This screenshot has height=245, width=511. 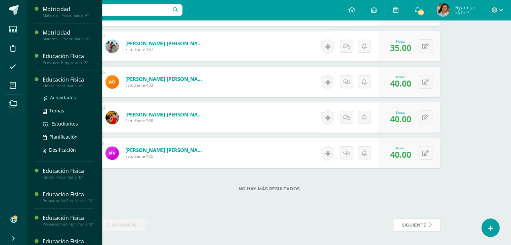 I want to click on span: Dosificación, so click(x=63, y=150).